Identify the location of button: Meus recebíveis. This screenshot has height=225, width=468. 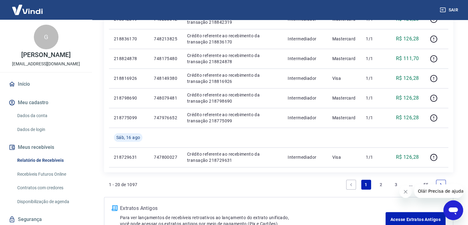
(46, 147).